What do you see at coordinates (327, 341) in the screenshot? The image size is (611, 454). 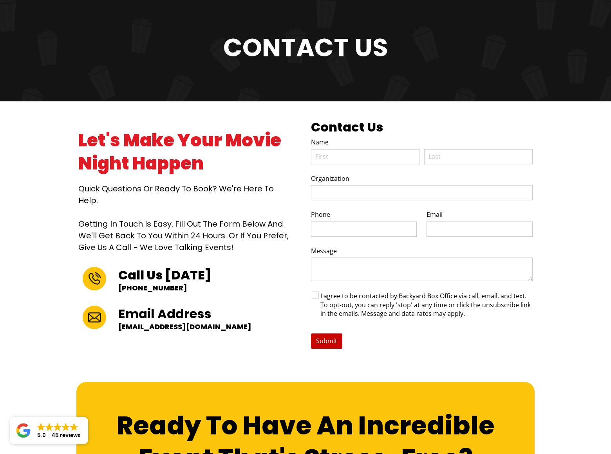 I see `button: Submit` at bounding box center [327, 341].